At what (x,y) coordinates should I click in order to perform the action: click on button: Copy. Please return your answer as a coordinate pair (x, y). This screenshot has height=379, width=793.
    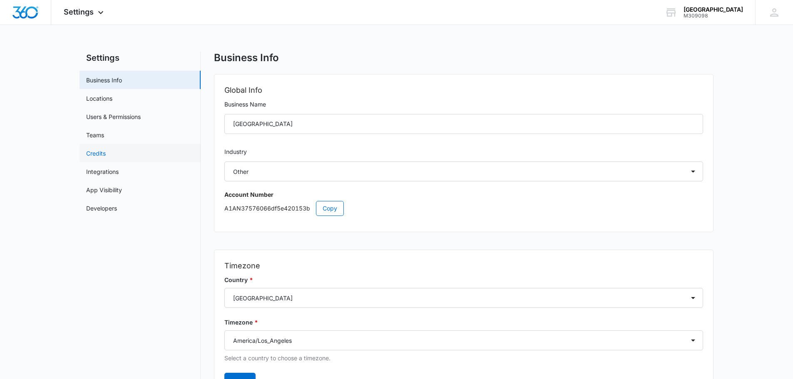
    Looking at the image, I should click on (330, 209).